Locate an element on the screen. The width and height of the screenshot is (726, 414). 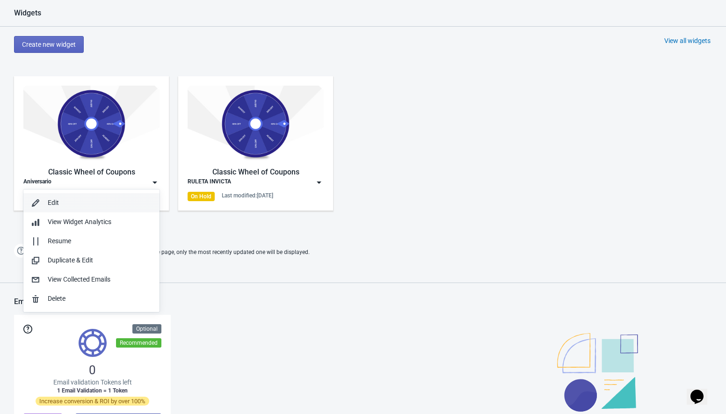
div: Optional is located at coordinates (147, 329).